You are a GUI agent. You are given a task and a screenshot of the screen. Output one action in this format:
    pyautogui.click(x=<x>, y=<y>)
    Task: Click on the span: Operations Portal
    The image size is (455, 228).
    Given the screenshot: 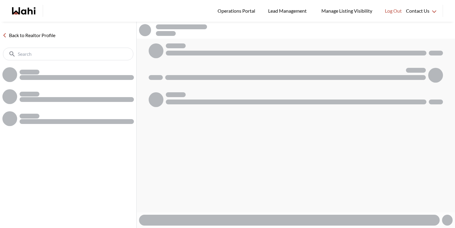 What is the action you would take?
    pyautogui.click(x=238, y=11)
    